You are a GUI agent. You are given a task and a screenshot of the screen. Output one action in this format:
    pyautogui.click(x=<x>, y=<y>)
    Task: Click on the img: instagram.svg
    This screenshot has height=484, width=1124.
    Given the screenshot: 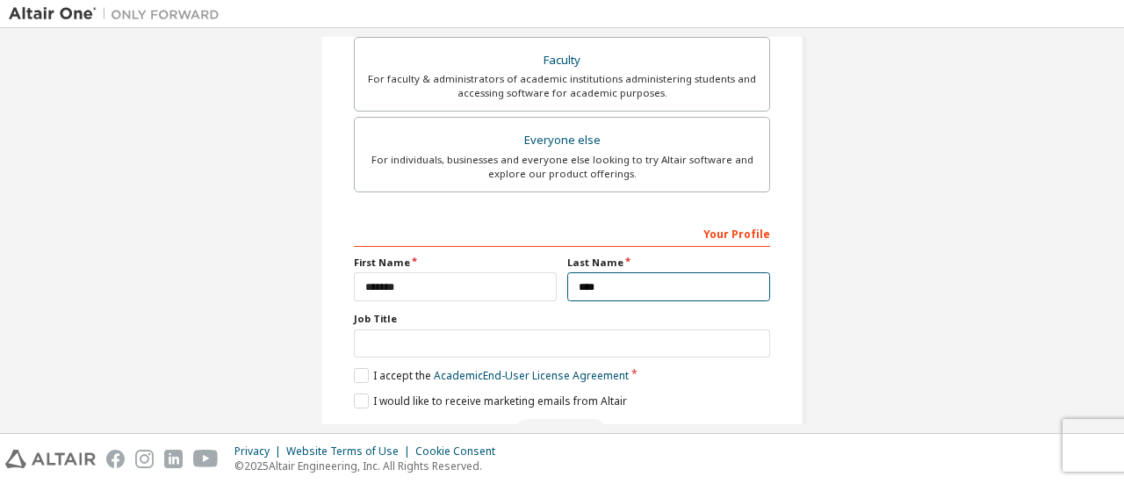 What is the action you would take?
    pyautogui.click(x=144, y=458)
    